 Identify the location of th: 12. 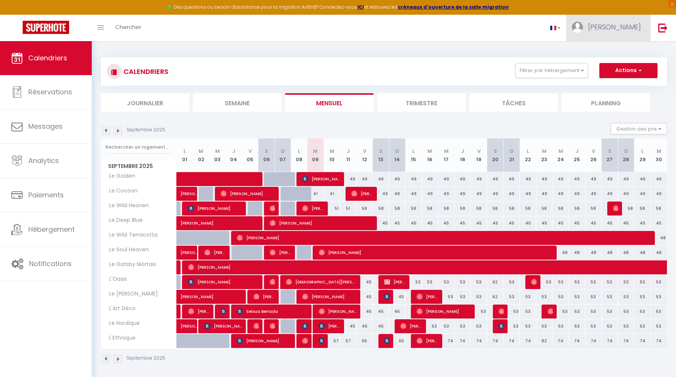
(364, 155).